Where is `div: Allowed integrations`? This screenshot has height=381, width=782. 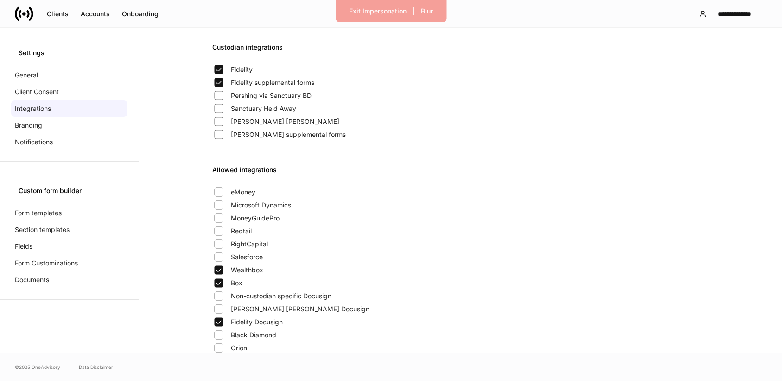 div: Allowed integrations is located at coordinates (461, 175).